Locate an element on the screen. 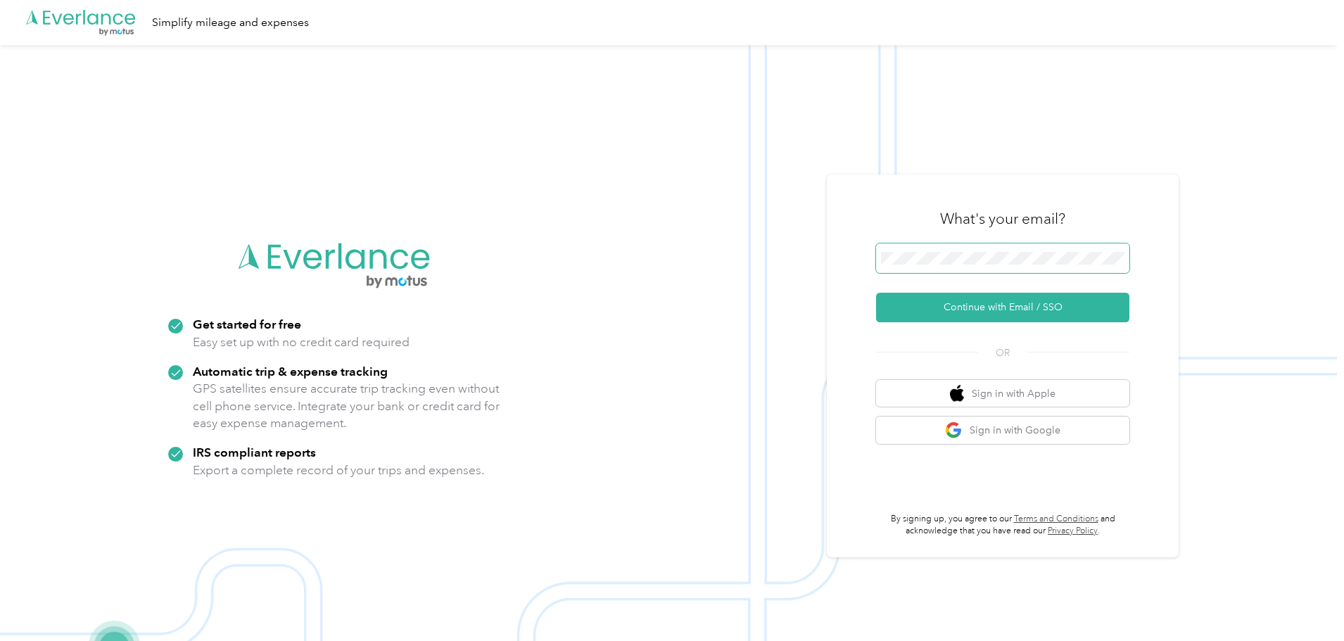 This screenshot has height=641, width=1344. p: By signing up, you agree to our and acknowledge that you have read our . is located at coordinates (1003, 525).